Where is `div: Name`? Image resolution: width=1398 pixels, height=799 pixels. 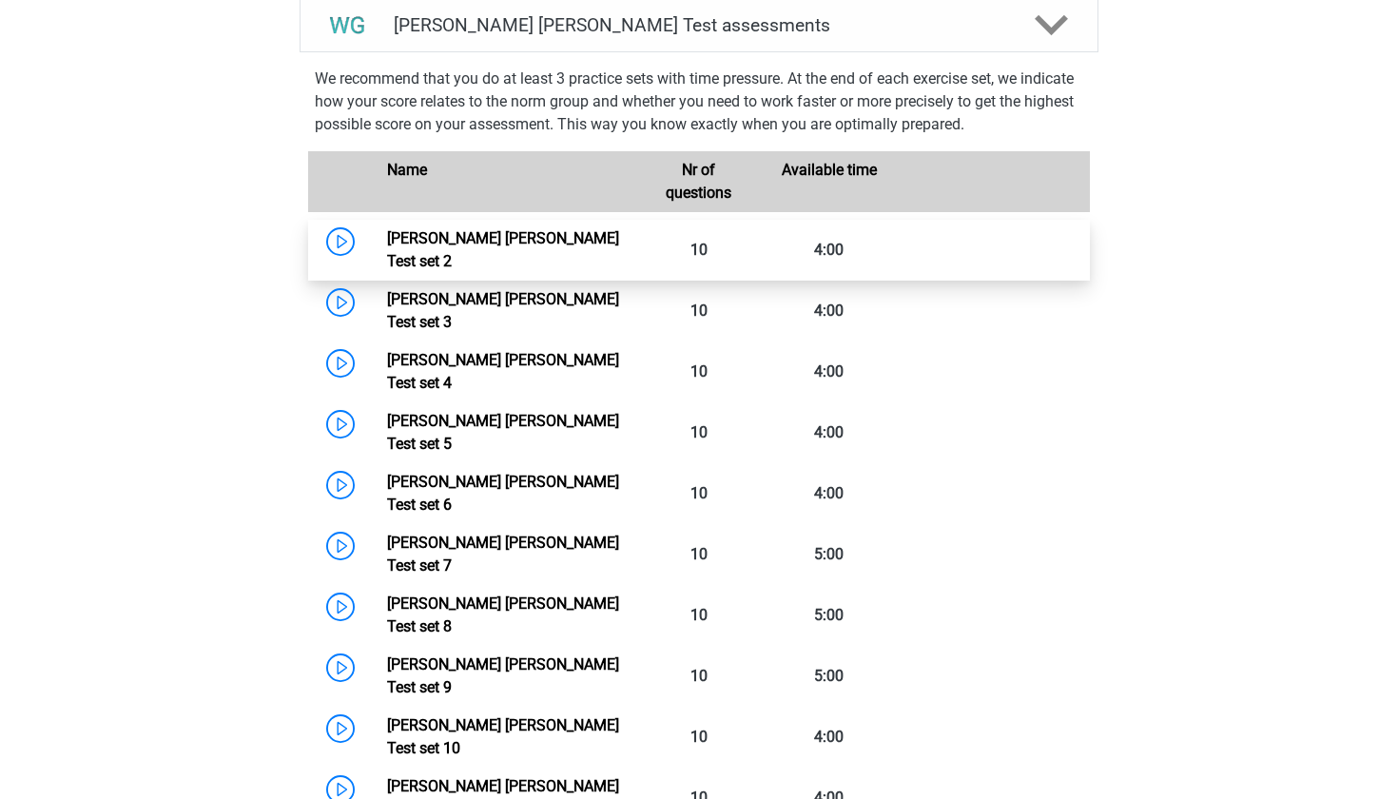
div: Name is located at coordinates (503, 182).